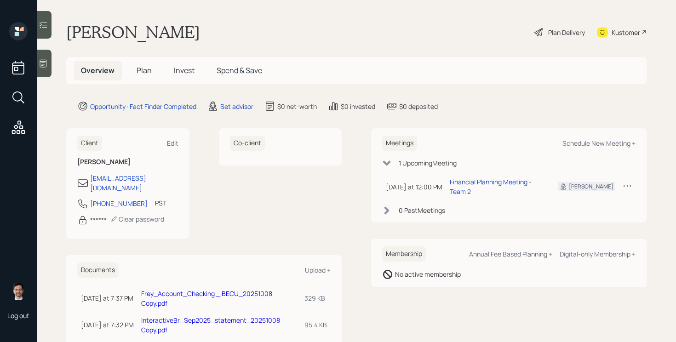 This screenshot has width=676, height=342. What do you see at coordinates (90, 143) in the screenshot?
I see `h6: Client` at bounding box center [90, 143].